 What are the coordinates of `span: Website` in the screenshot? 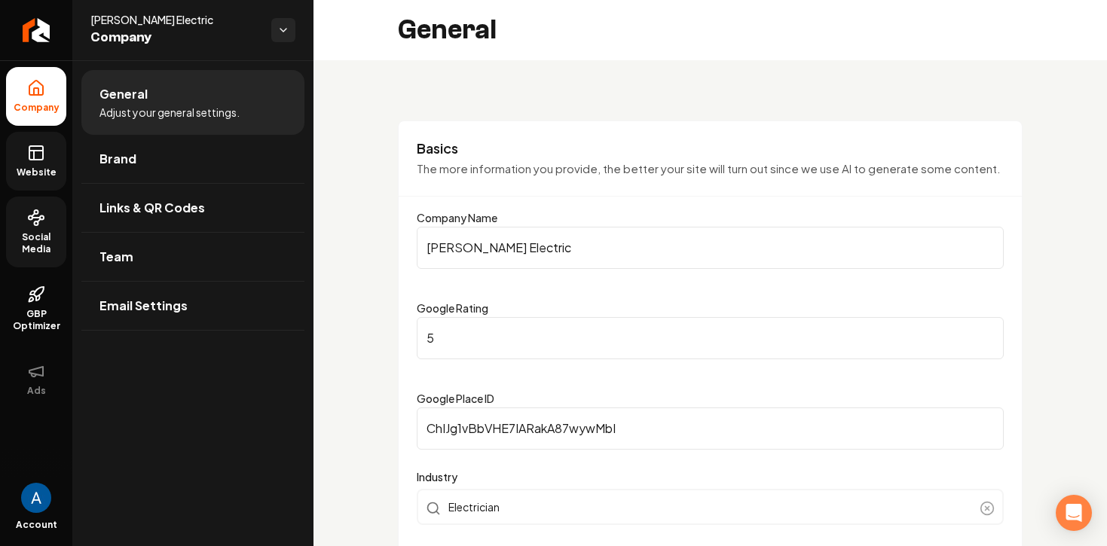 It's located at (36, 173).